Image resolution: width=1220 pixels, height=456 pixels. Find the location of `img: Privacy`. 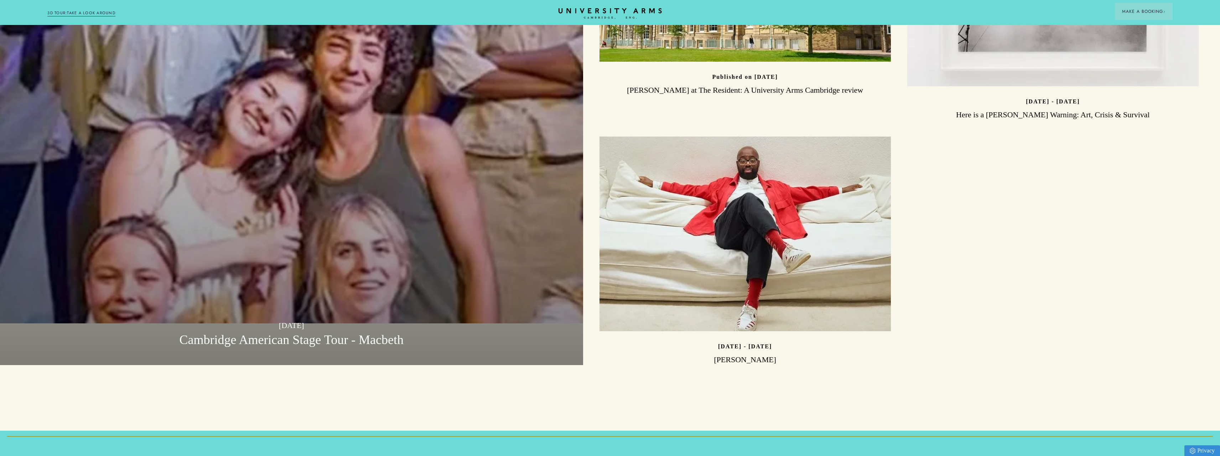

img: Privacy is located at coordinates (1193, 450).